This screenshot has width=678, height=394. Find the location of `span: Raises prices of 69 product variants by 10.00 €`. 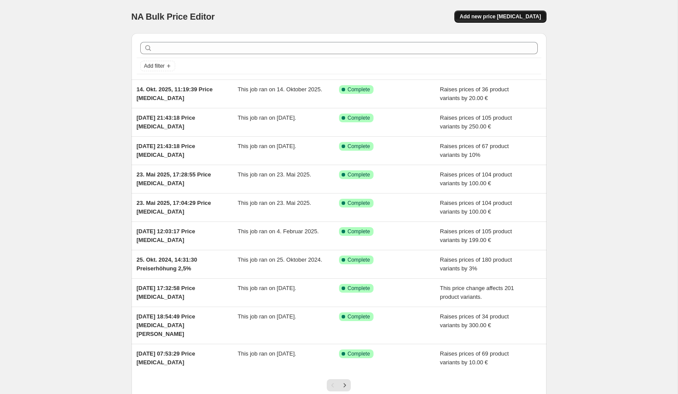

span: Raises prices of 69 product variants by 10.00 € is located at coordinates (475, 358).